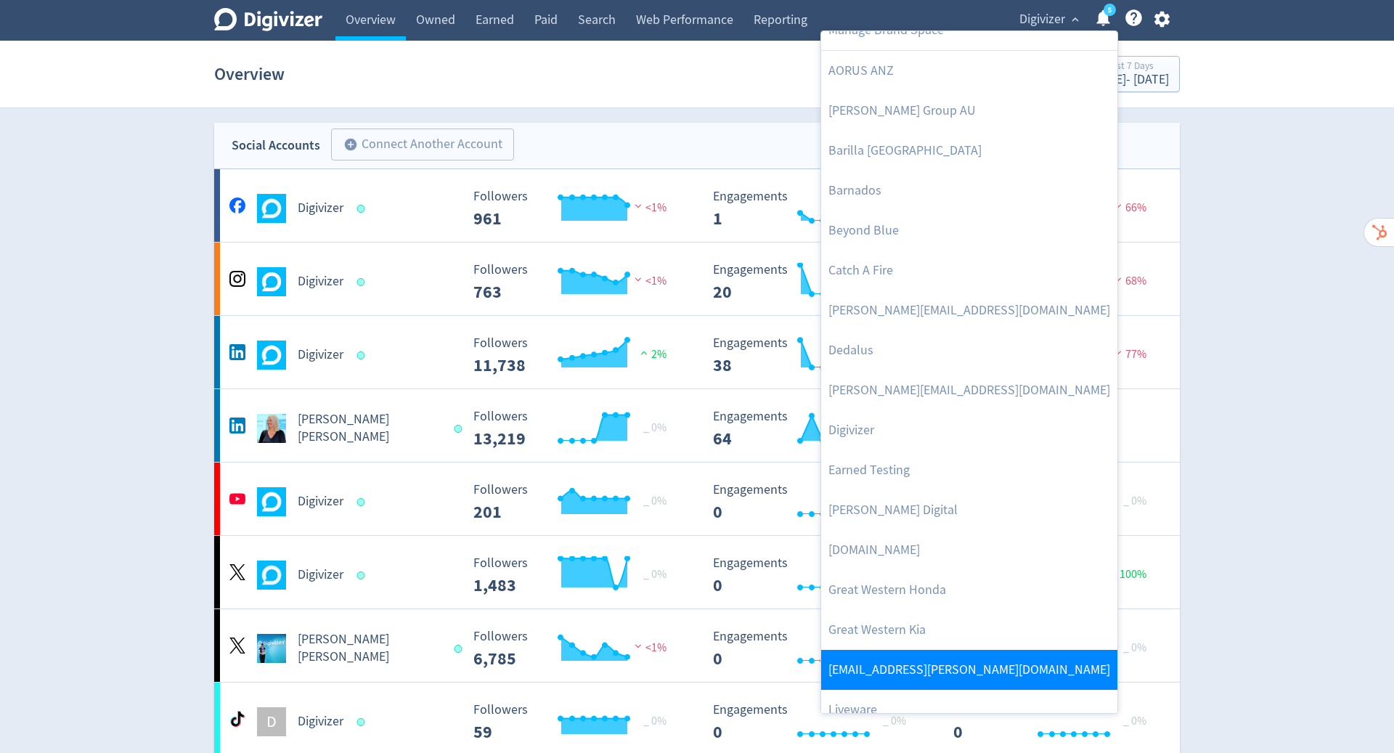 This screenshot has width=1394, height=753. Describe the element at coordinates (969, 70) in the screenshot. I see `a: AORUS ANZ` at that location.